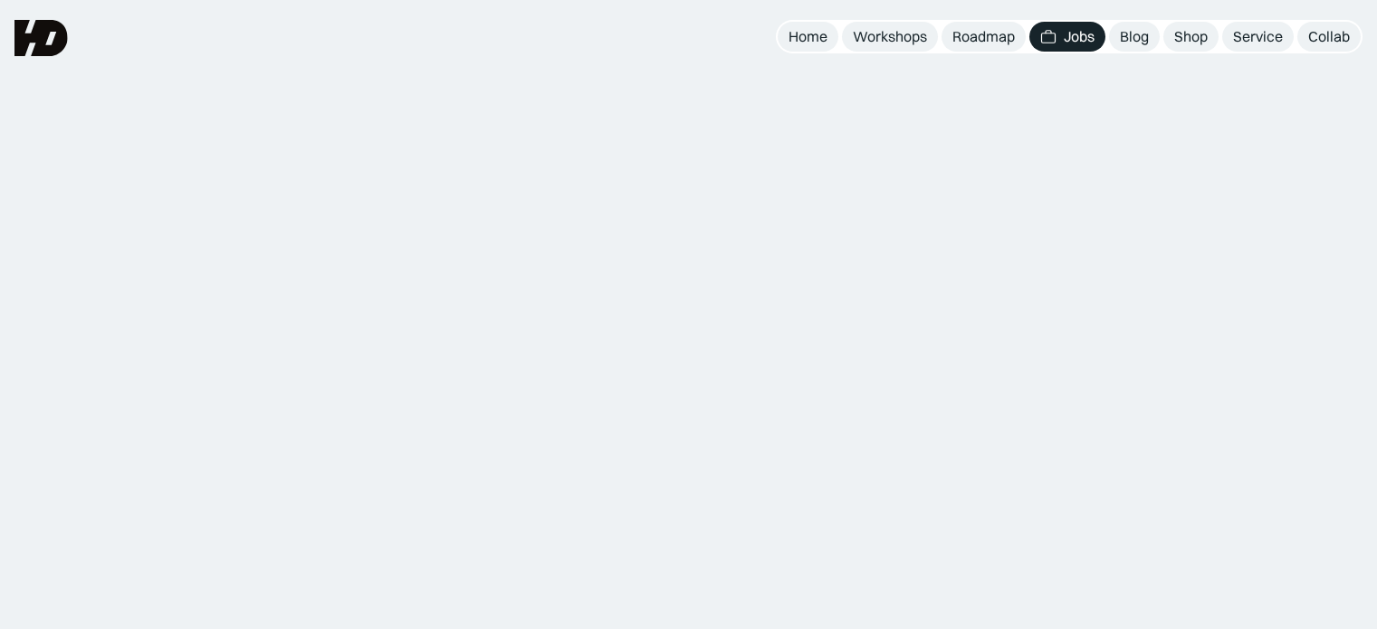 This screenshot has width=1377, height=629. What do you see at coordinates (807, 36) in the screenshot?
I see `a: Home` at bounding box center [807, 36].